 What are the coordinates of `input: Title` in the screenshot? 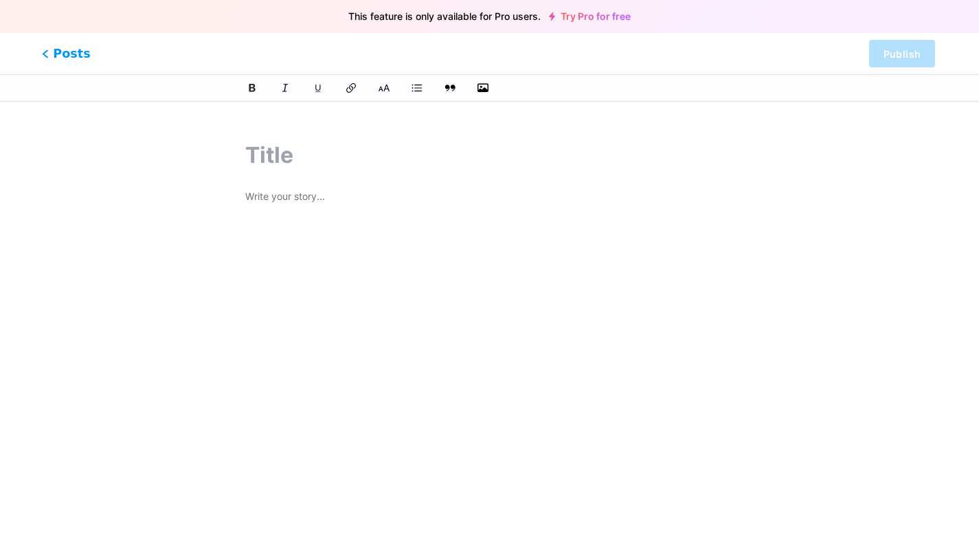 It's located at (489, 155).